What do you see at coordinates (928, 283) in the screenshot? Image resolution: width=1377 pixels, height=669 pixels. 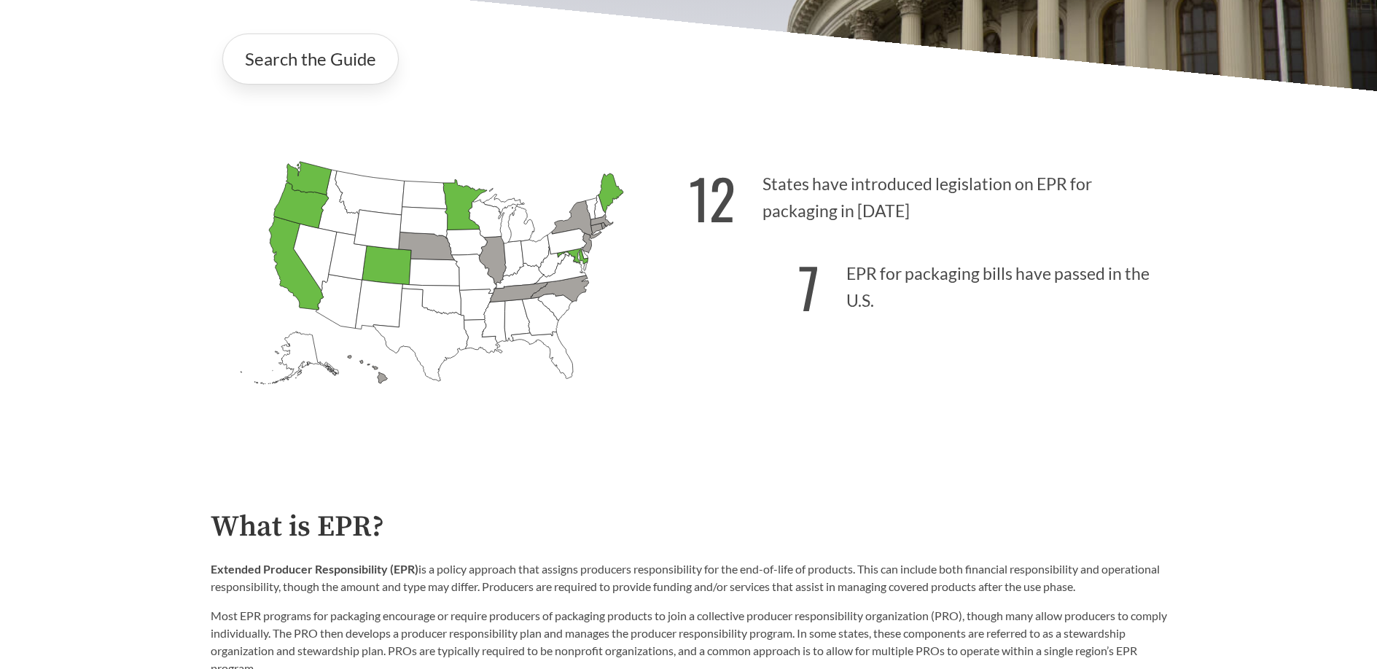 I see `p: EPR for packaging bills have passed in the U.S.` at bounding box center [928, 283].